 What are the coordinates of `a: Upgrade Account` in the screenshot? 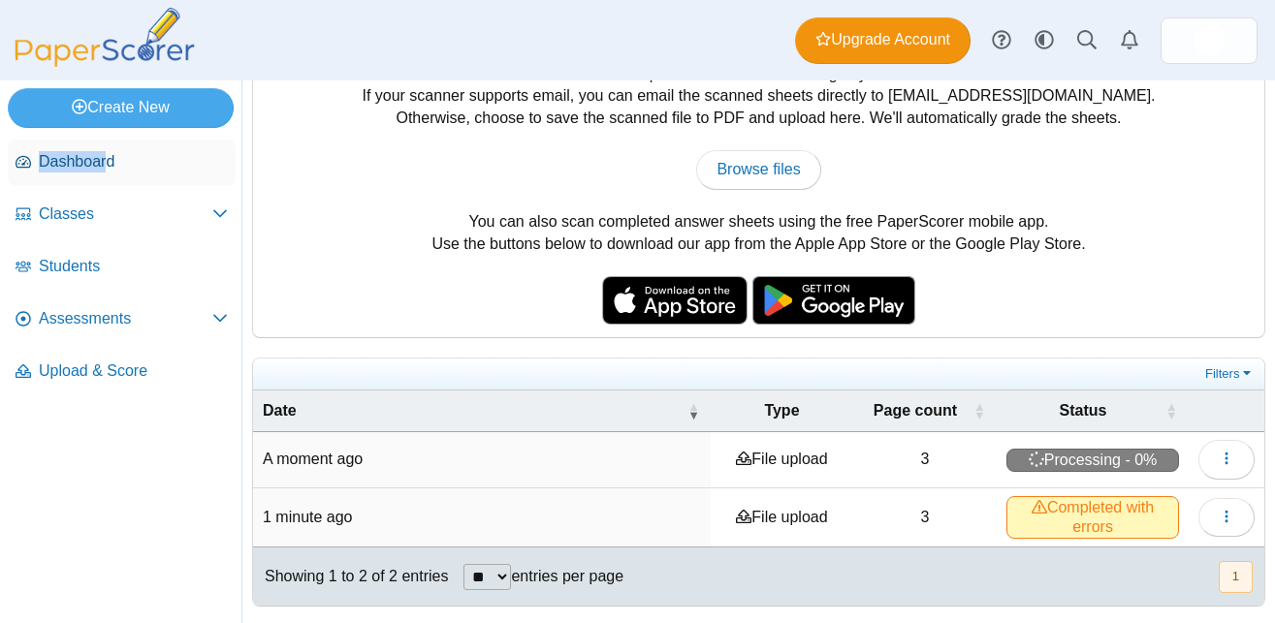 It's located at (882, 41).